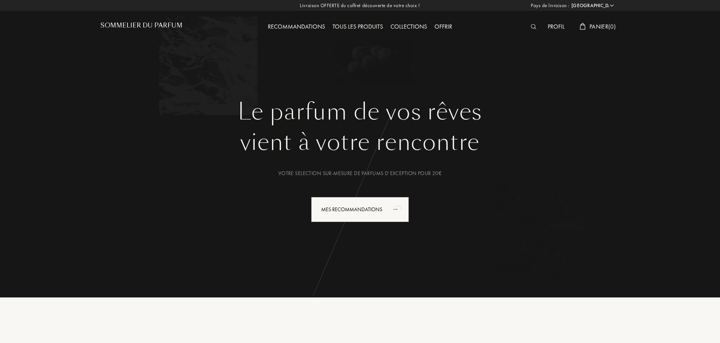 The width and height of the screenshot is (720, 343). What do you see at coordinates (556, 26) in the screenshot?
I see `a: Profil` at bounding box center [556, 26].